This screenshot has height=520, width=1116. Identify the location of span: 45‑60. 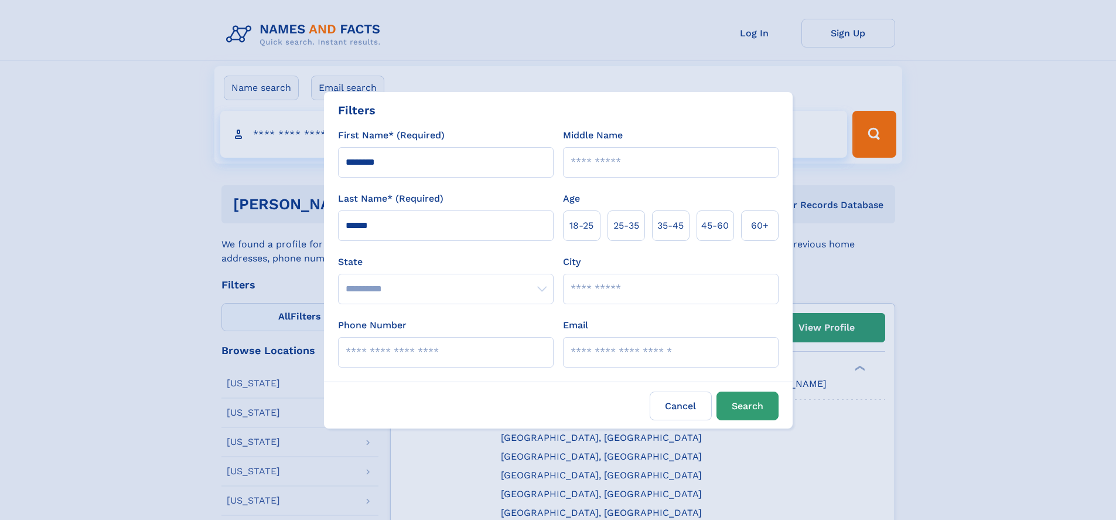
(715, 226).